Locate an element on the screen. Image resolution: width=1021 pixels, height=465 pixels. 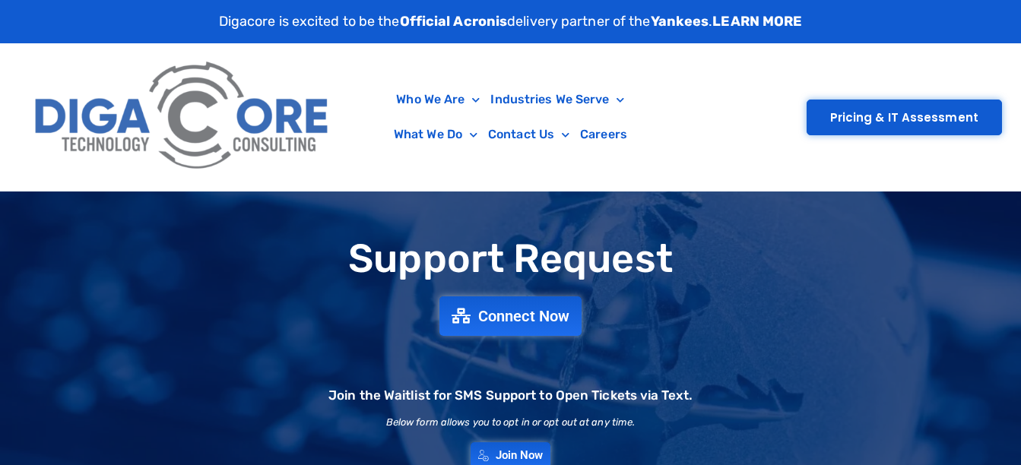
span: Connect Now is located at coordinates (524, 316).